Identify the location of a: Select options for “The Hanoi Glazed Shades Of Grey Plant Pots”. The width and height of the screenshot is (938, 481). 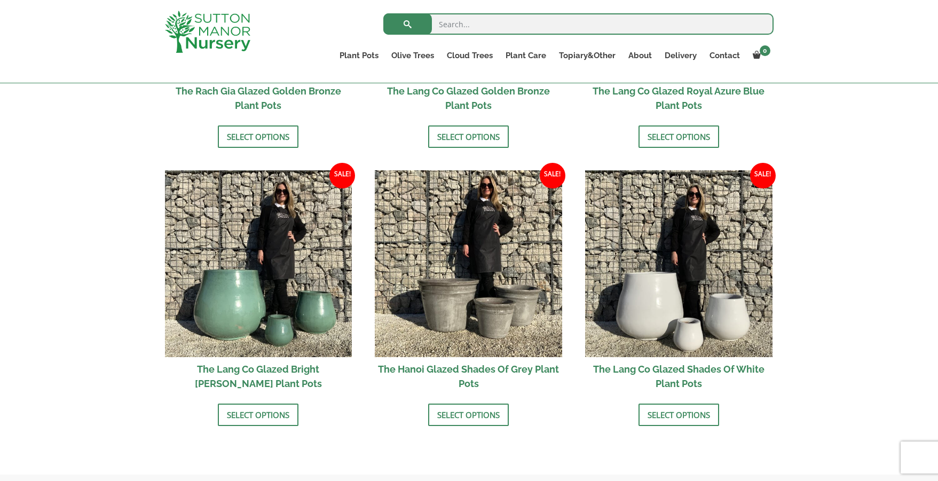
(468, 415).